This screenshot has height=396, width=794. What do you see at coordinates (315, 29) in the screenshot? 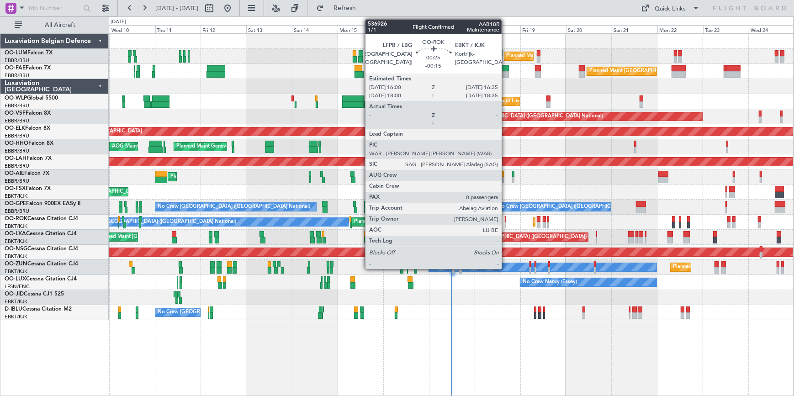
I see `div: Sun 14` at bounding box center [315, 29].